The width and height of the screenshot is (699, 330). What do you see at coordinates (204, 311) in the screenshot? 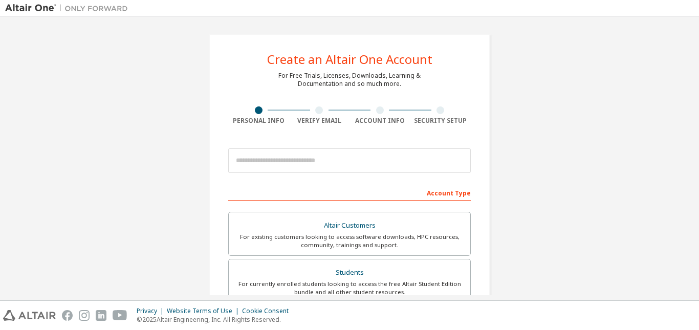
I see `div: Website Terms of Use` at bounding box center [204, 311].